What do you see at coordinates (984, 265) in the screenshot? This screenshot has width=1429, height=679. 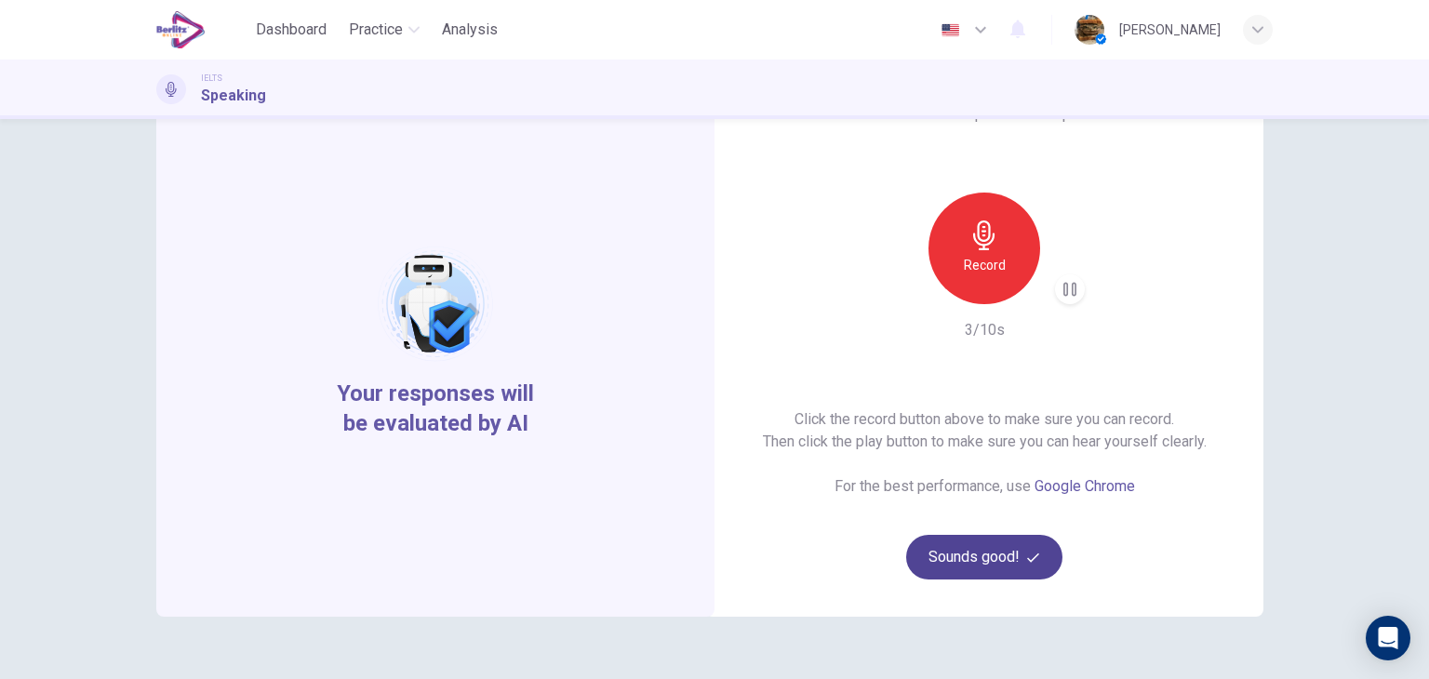 I see `h6: Record` at bounding box center [984, 265].